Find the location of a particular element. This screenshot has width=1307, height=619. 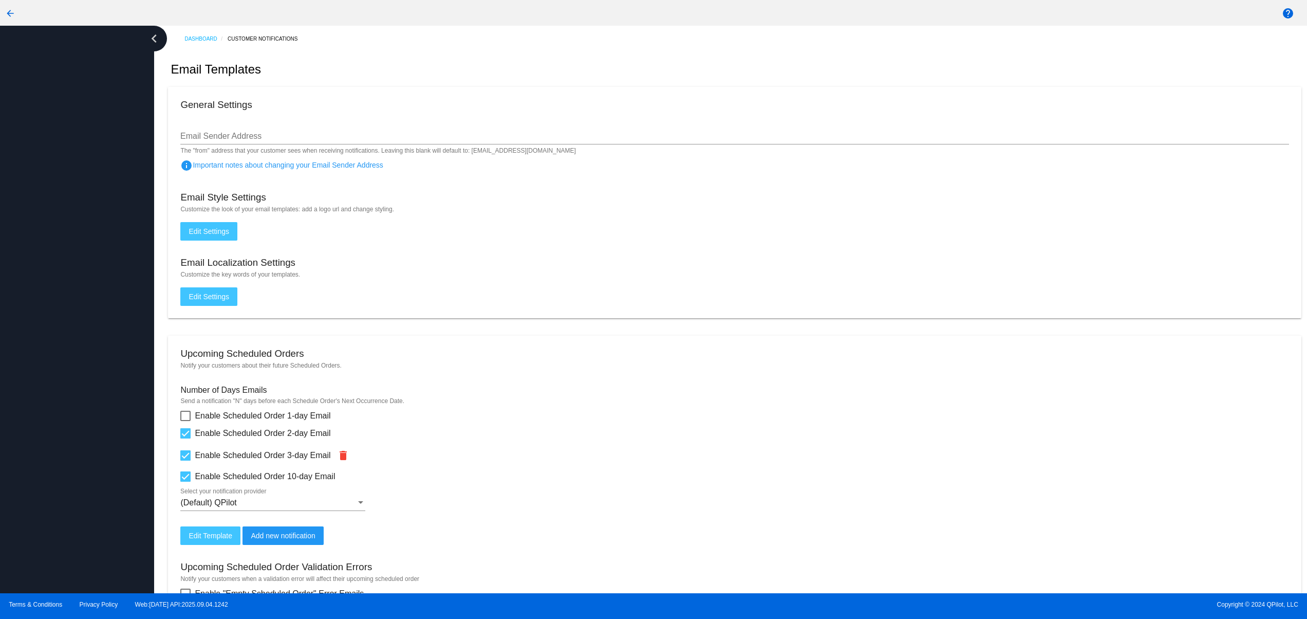

span: (Default) QPilot is located at coordinates (208, 502).